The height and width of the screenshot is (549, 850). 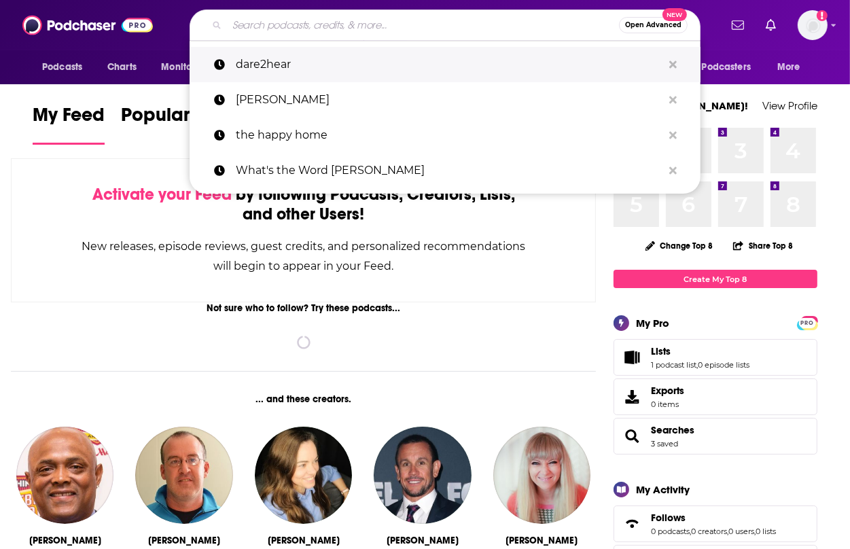 I want to click on span: Popular Feed, so click(x=179, y=119).